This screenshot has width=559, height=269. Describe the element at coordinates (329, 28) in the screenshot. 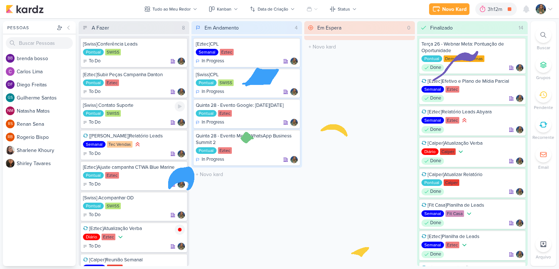

I see `div: Em Espera` at that location.